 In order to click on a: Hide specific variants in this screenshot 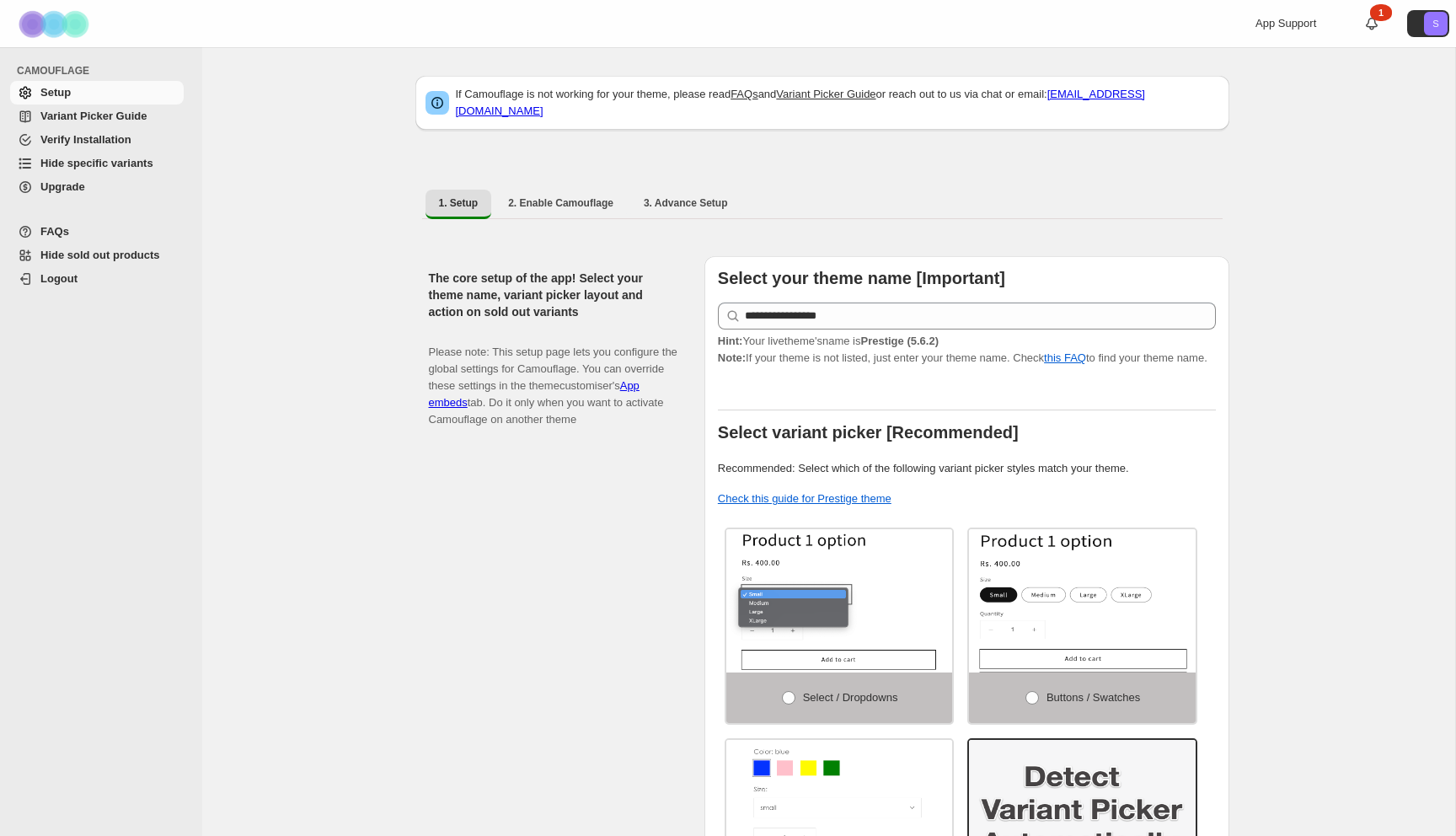, I will do `click(96, 164)`.